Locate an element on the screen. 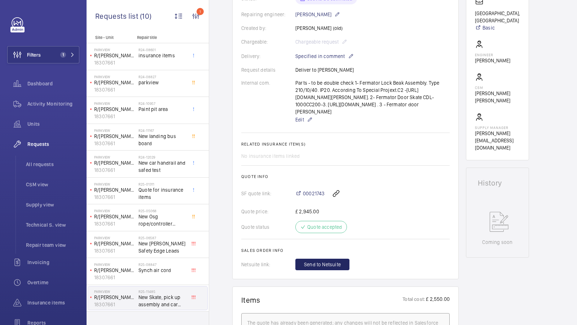 Image resolution: width=577 pixels, height=325 pixels. h2: R24-10957 is located at coordinates (162, 103).